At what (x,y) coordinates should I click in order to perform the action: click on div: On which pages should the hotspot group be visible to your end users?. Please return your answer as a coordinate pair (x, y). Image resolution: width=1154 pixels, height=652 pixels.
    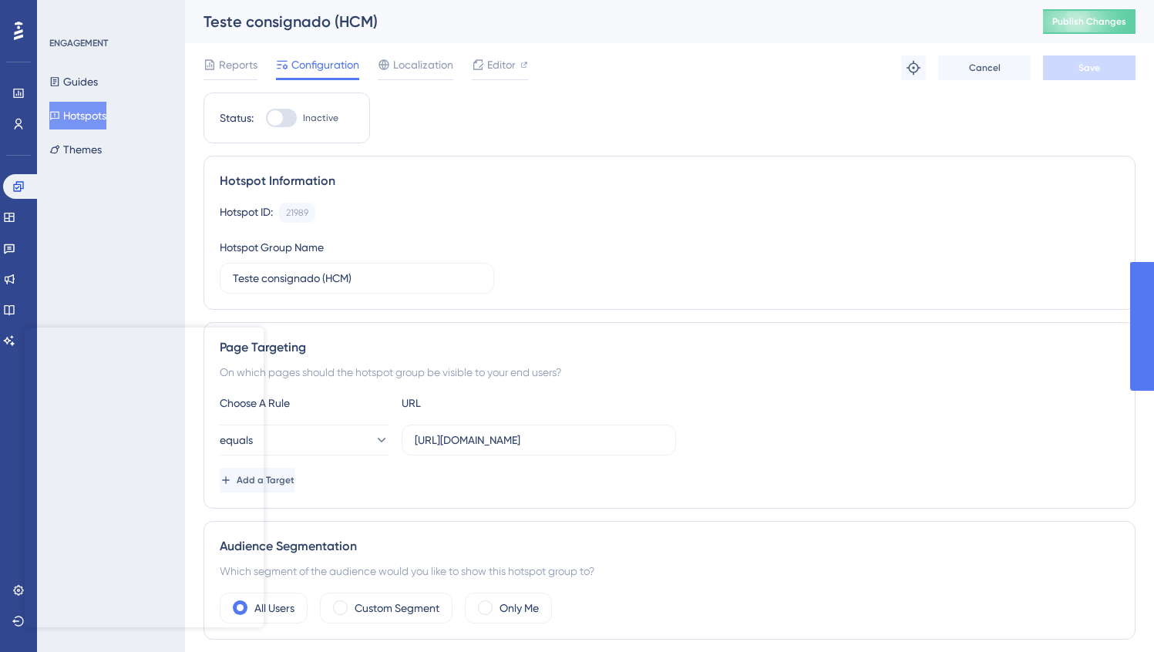
    Looking at the image, I should click on (669, 372).